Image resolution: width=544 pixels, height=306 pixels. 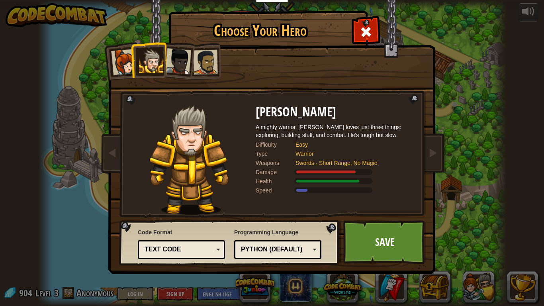 I want to click on img: knight-pose.png, so click(x=189, y=160).